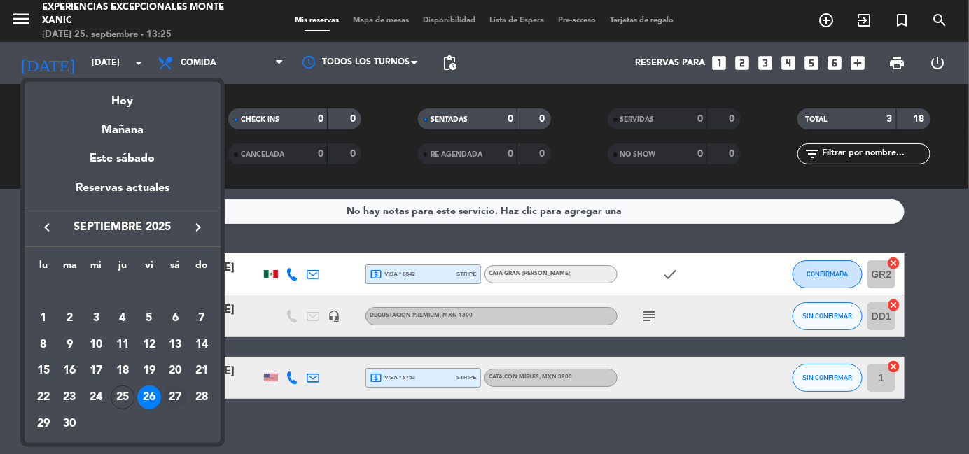 Image resolution: width=969 pixels, height=454 pixels. Describe the element at coordinates (149, 398) in the screenshot. I see `div: 26` at that location.